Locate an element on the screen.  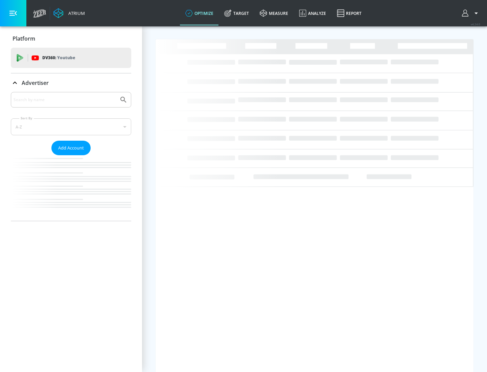
button: Add Account is located at coordinates (71, 148).